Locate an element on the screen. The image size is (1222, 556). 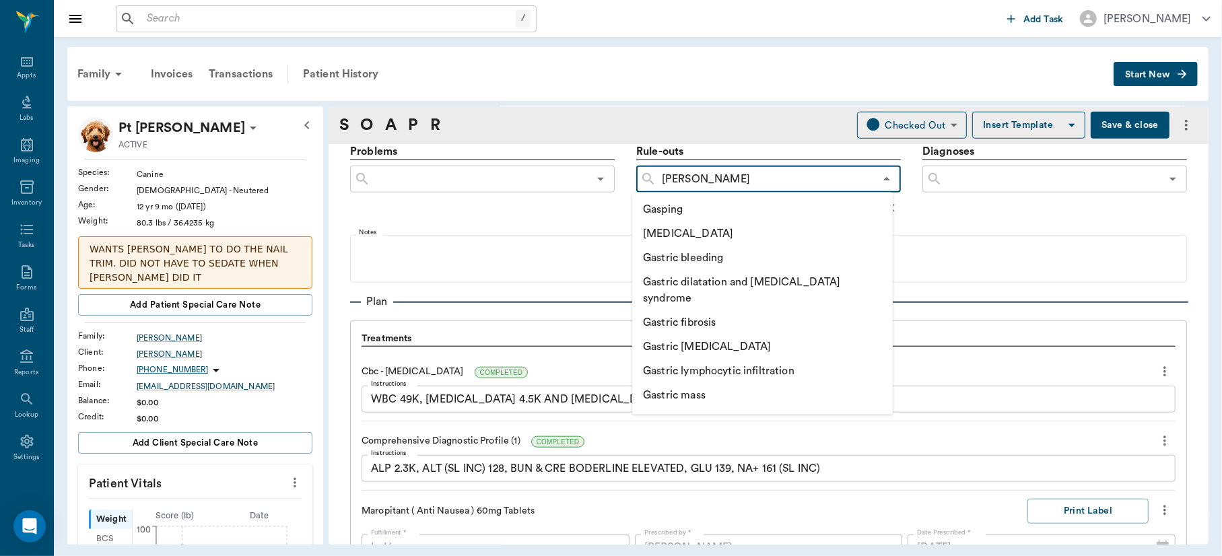
div: Gender : is located at coordinates (107, 188).